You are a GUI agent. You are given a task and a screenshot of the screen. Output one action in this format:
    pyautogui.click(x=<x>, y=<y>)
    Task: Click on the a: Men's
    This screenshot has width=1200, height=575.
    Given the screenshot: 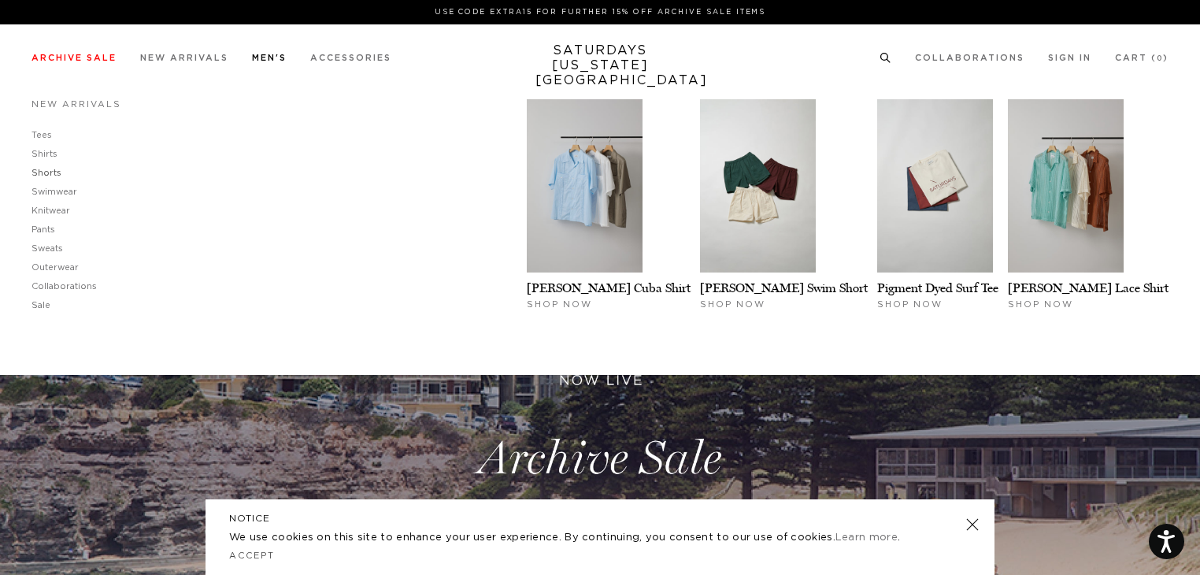 What is the action you would take?
    pyautogui.click(x=269, y=57)
    